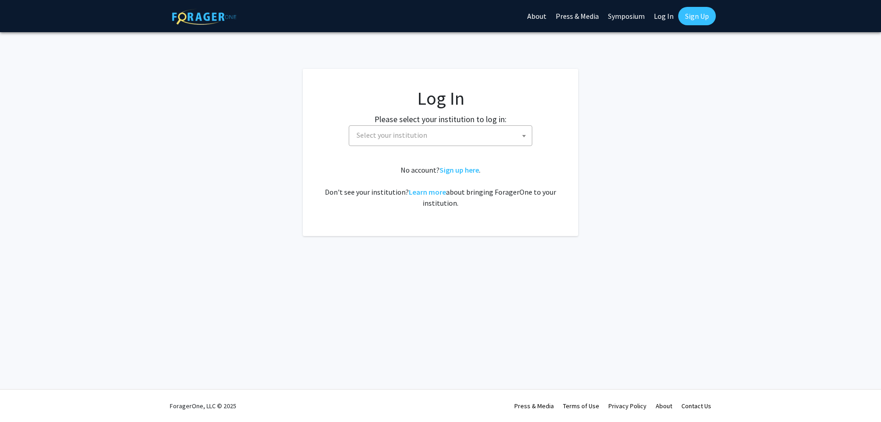 This screenshot has height=422, width=881. I want to click on a: Learn more about bringing ForagerOne to your institution, so click(427, 192).